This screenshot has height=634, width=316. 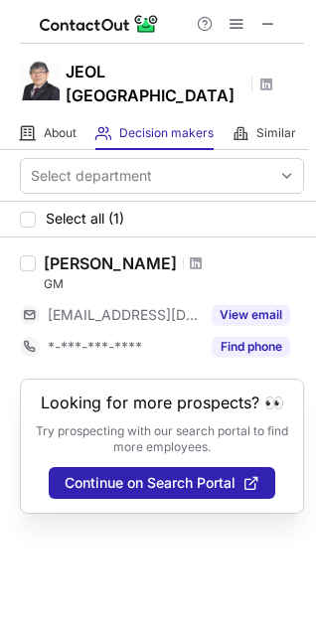 What do you see at coordinates (60, 133) in the screenshot?
I see `span: About` at bounding box center [60, 133].